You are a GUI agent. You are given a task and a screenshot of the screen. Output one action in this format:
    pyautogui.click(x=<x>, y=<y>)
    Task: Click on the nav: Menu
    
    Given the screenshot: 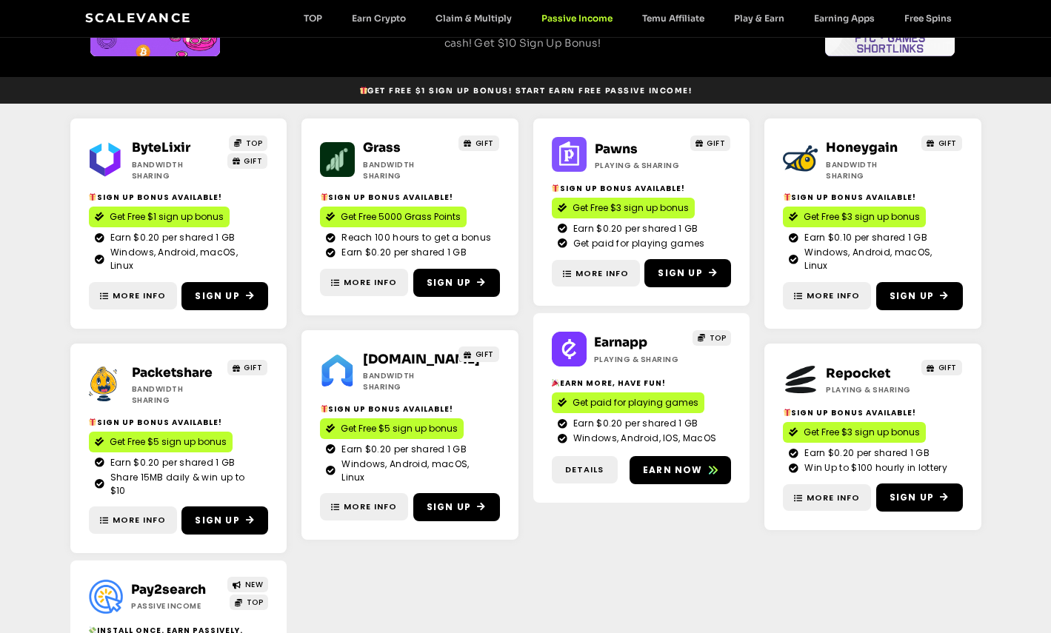 What is the action you would take?
    pyautogui.click(x=627, y=18)
    